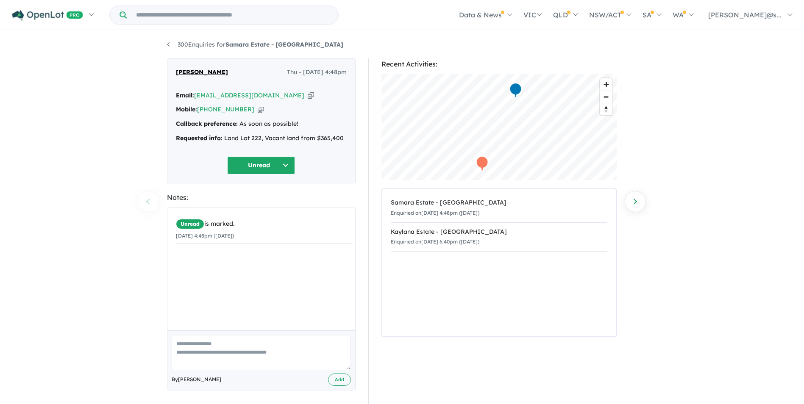 The width and height of the screenshot is (804, 404). Describe the element at coordinates (339, 380) in the screenshot. I see `button: Add` at that location.